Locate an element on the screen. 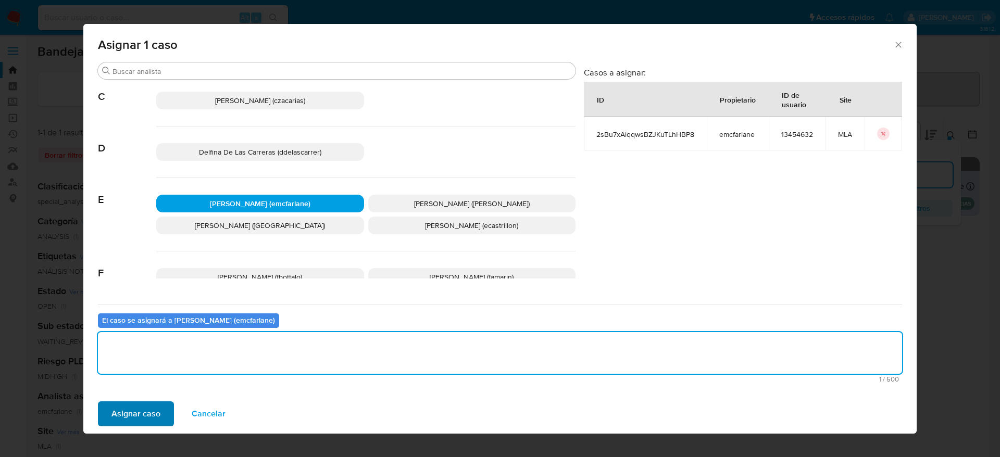  span: emcfarlane is located at coordinates (738, 134).